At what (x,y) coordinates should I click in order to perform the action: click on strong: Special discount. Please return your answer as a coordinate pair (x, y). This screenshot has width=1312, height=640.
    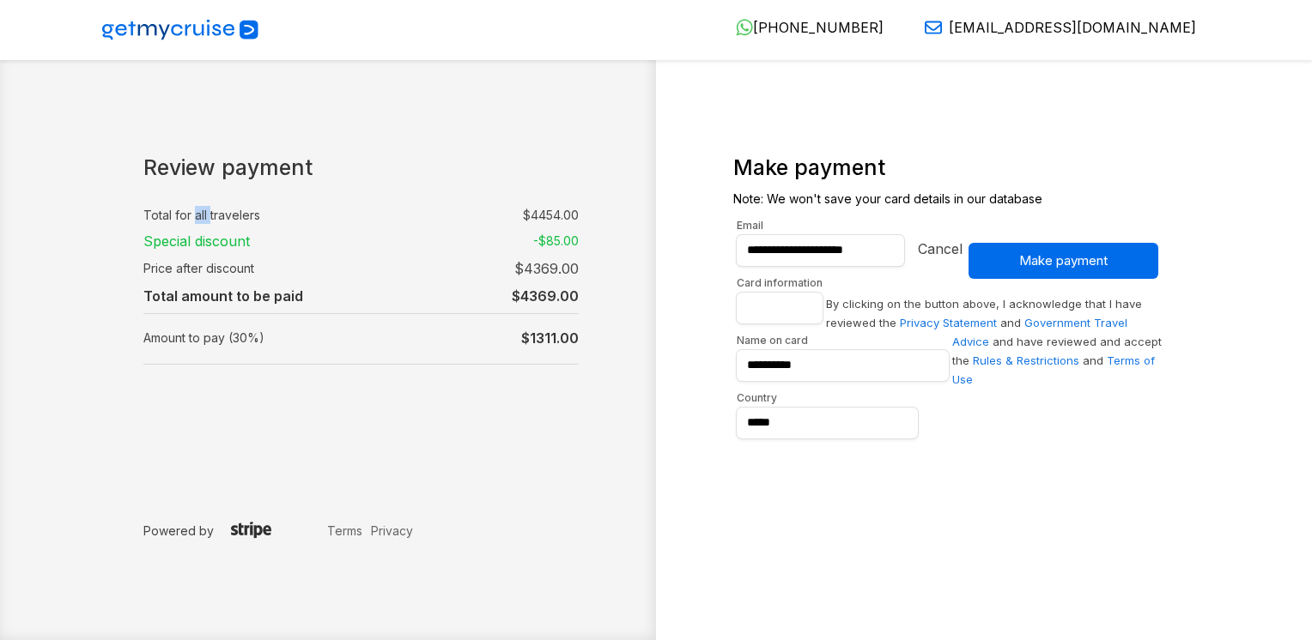
    Looking at the image, I should click on (197, 241).